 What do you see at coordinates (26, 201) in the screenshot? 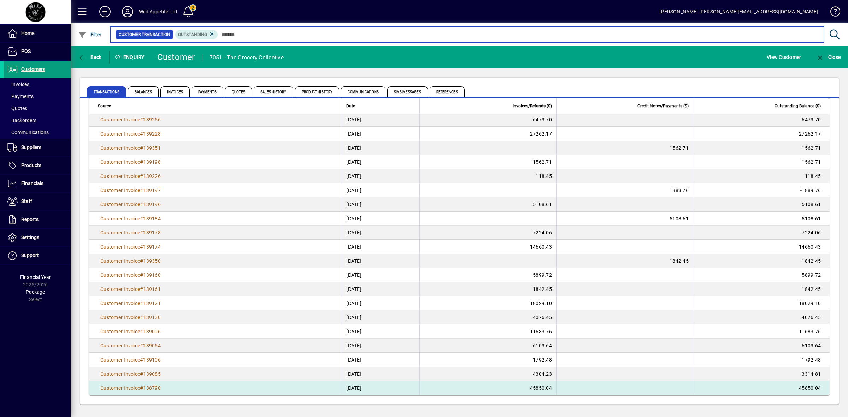
I see `span: Staff` at bounding box center [26, 201].